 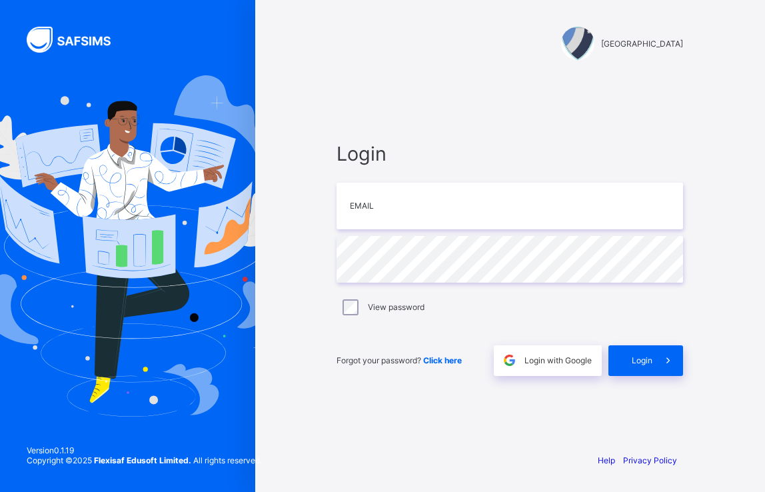 What do you see at coordinates (399, 360) in the screenshot?
I see `span: Forgot your password?` at bounding box center [399, 360].